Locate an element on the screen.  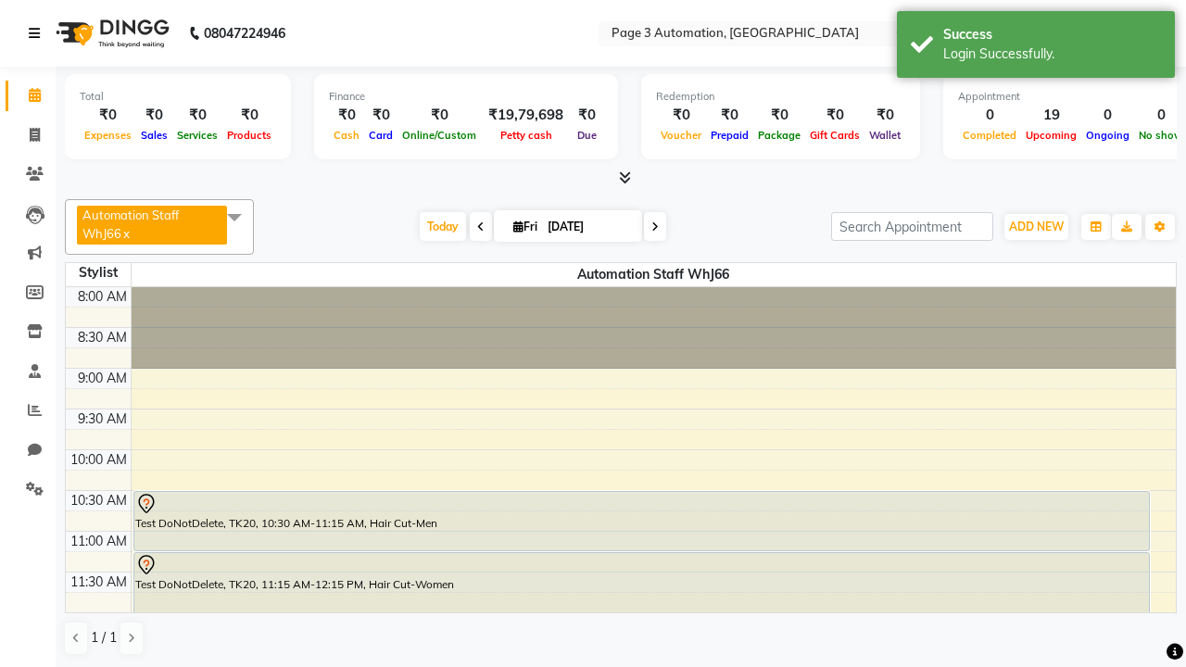
span: Gift Cards is located at coordinates (835, 135).